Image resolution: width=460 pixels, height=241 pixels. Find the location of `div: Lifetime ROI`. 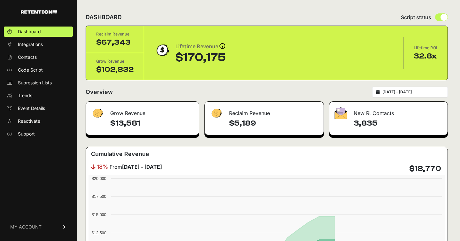

div: Lifetime ROI is located at coordinates (425, 48).